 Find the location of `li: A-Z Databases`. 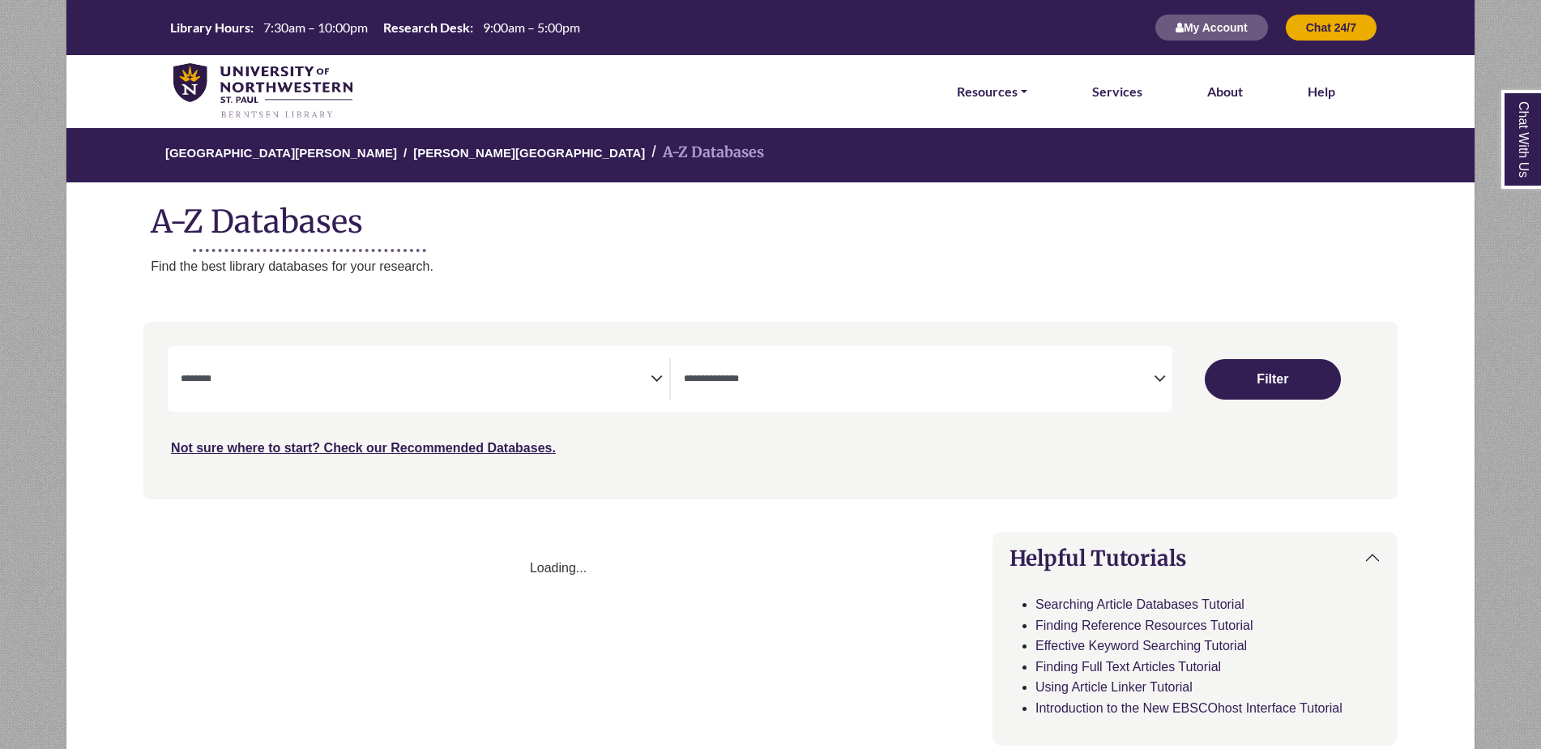

li: A-Z Databases is located at coordinates (704, 152).